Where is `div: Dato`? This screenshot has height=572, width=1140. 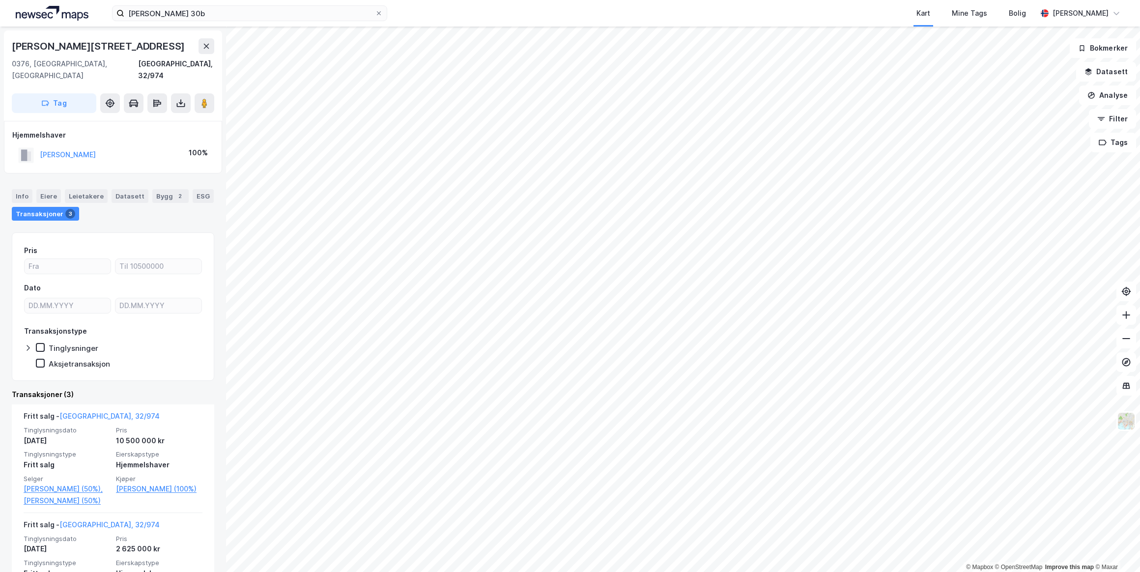
div: Dato is located at coordinates (32, 288).